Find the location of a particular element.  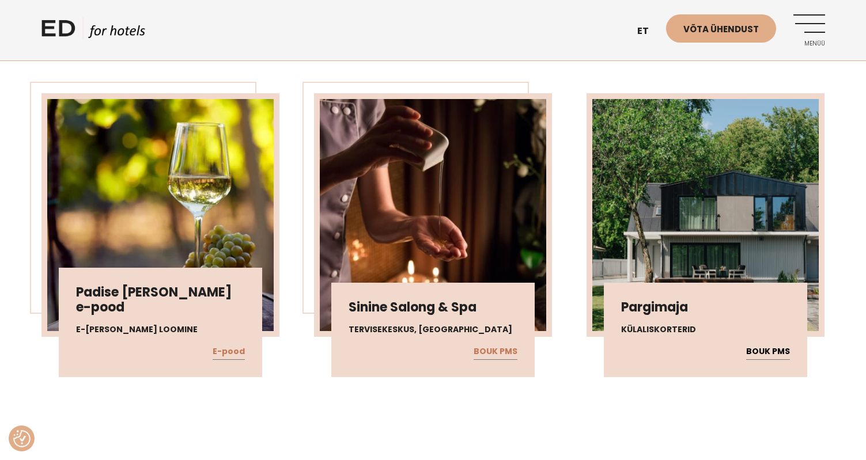

a: E-pood is located at coordinates (229, 352).